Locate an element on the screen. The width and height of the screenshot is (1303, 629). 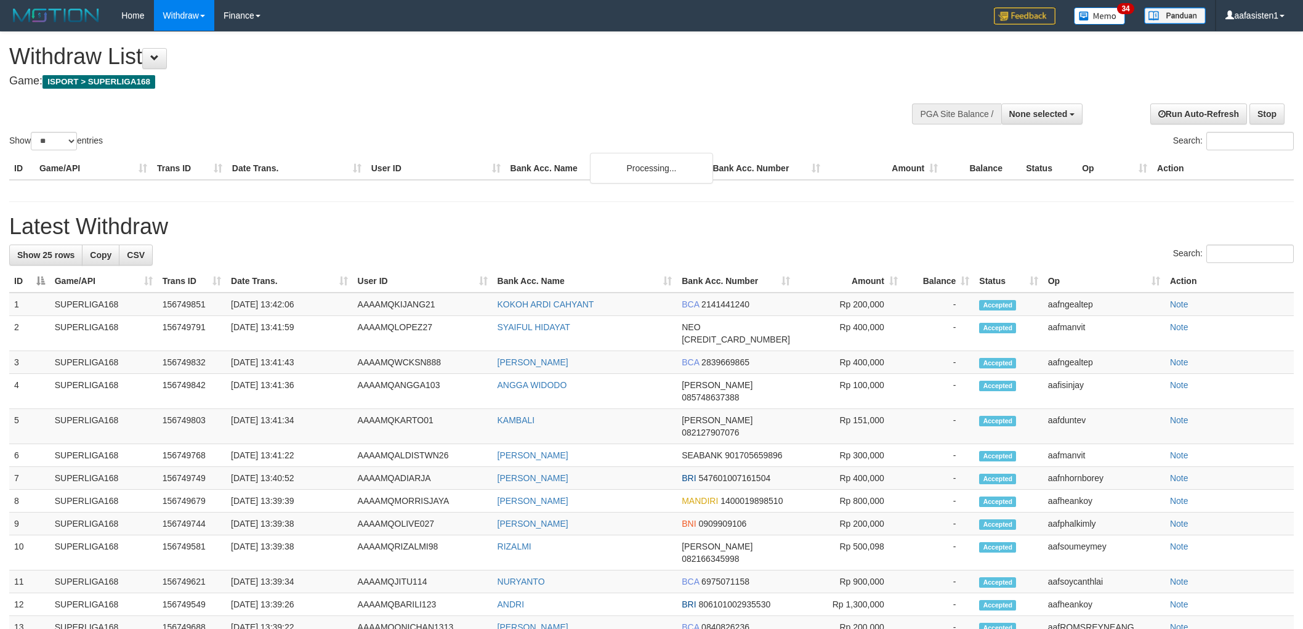
span: Copy 082127907076 to clipboard is located at coordinates (710, 432).